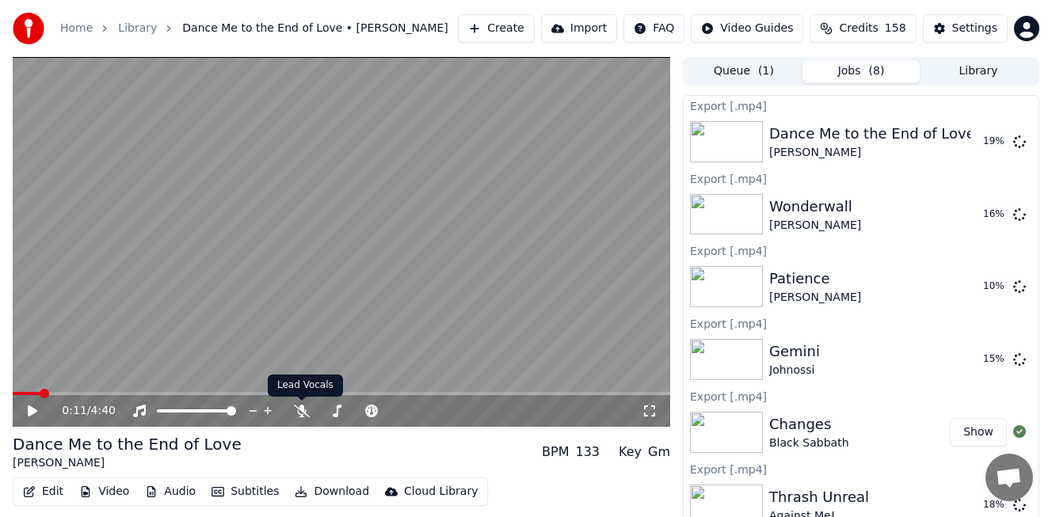  I want to click on div: Black Sabbath, so click(809, 444).